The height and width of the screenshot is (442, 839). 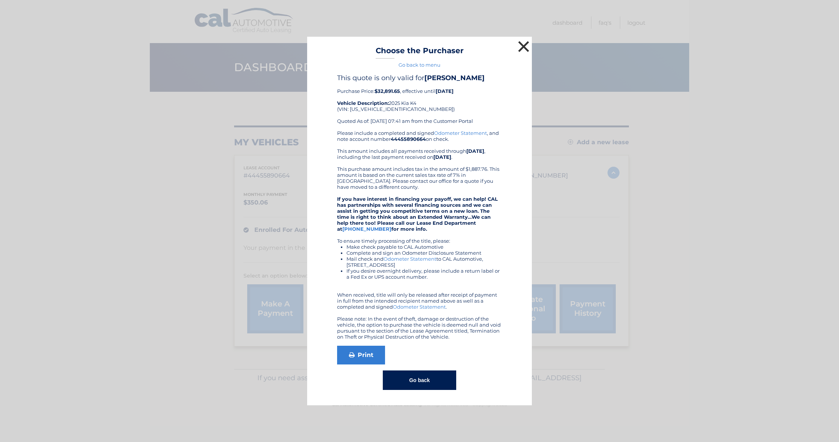 What do you see at coordinates (424, 247) in the screenshot?
I see `li: Make check payable to CAL Automotive` at bounding box center [424, 247].